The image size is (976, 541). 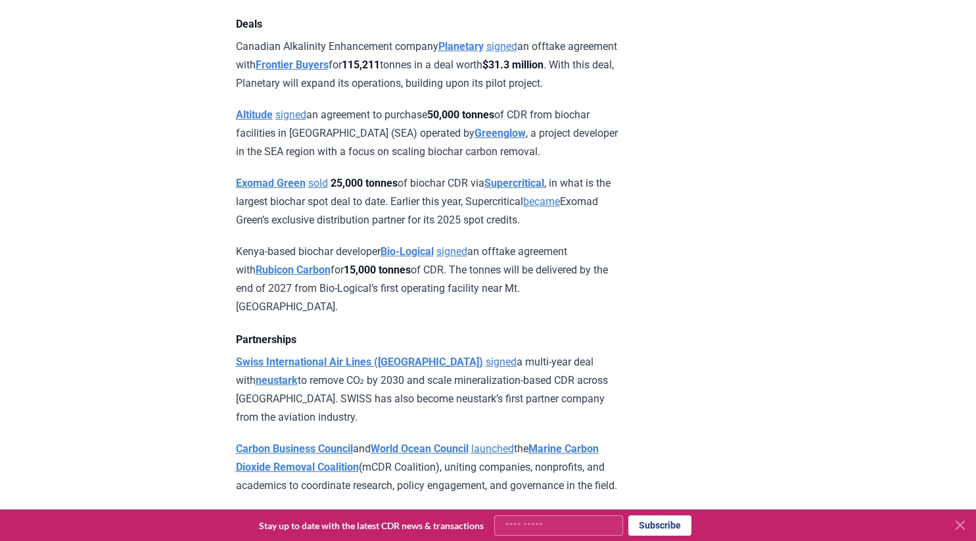 I want to click on strong: World Ocean Council, so click(x=419, y=448).